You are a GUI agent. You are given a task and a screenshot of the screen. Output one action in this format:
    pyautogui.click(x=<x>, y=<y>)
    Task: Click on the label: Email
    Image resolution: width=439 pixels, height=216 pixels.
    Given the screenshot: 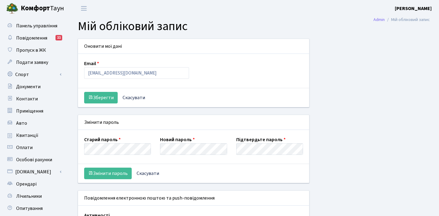 What is the action you would take?
    pyautogui.click(x=91, y=64)
    